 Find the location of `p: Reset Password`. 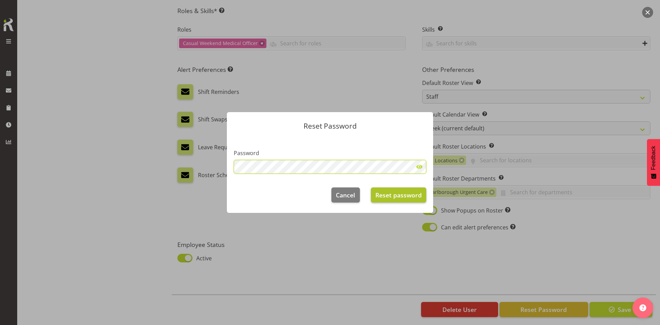

p: Reset Password is located at coordinates (330, 126).